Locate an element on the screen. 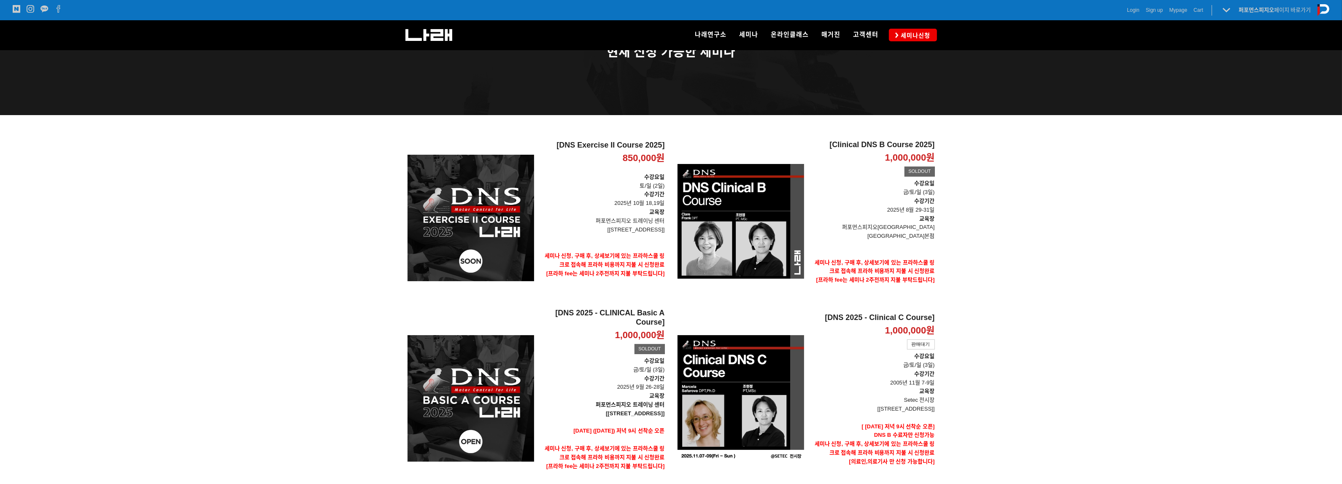 The width and height of the screenshot is (1342, 484). span: 세미나신청 is located at coordinates (914, 35).